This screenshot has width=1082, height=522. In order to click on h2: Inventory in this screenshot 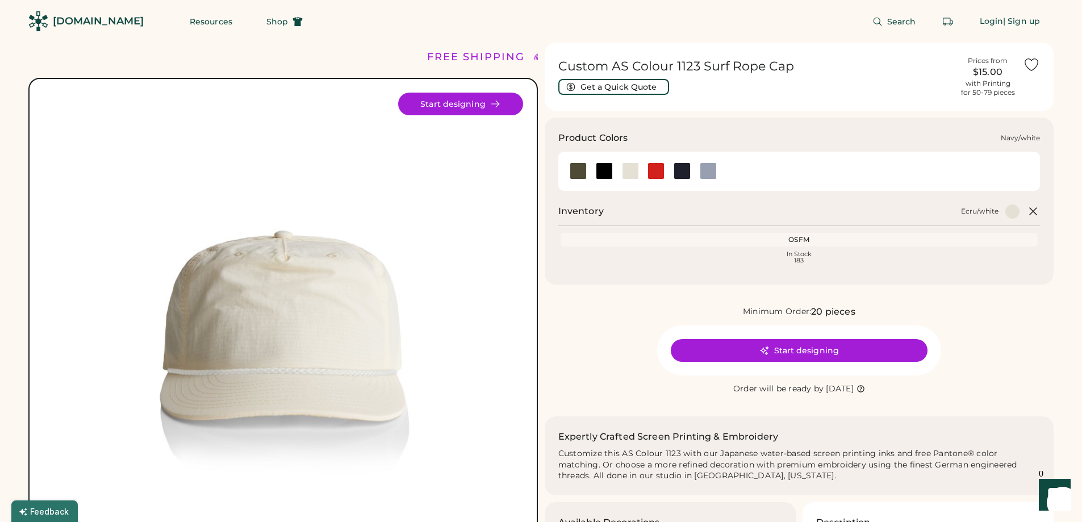, I will do `click(581, 211)`.